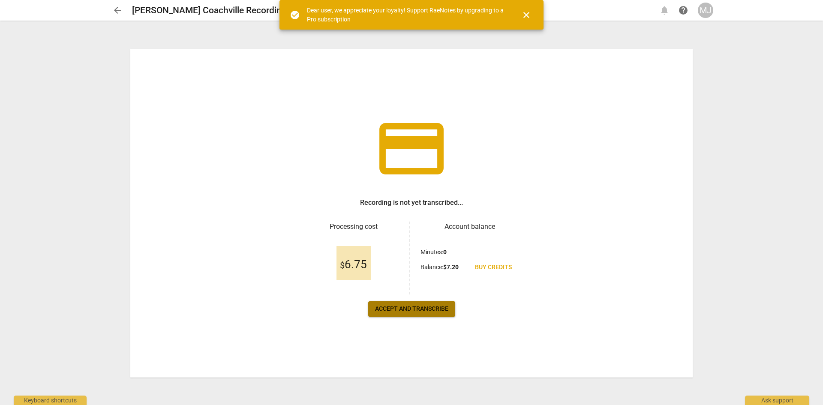 The image size is (823, 405). What do you see at coordinates (706, 10) in the screenshot?
I see `div: MJ` at bounding box center [706, 10].